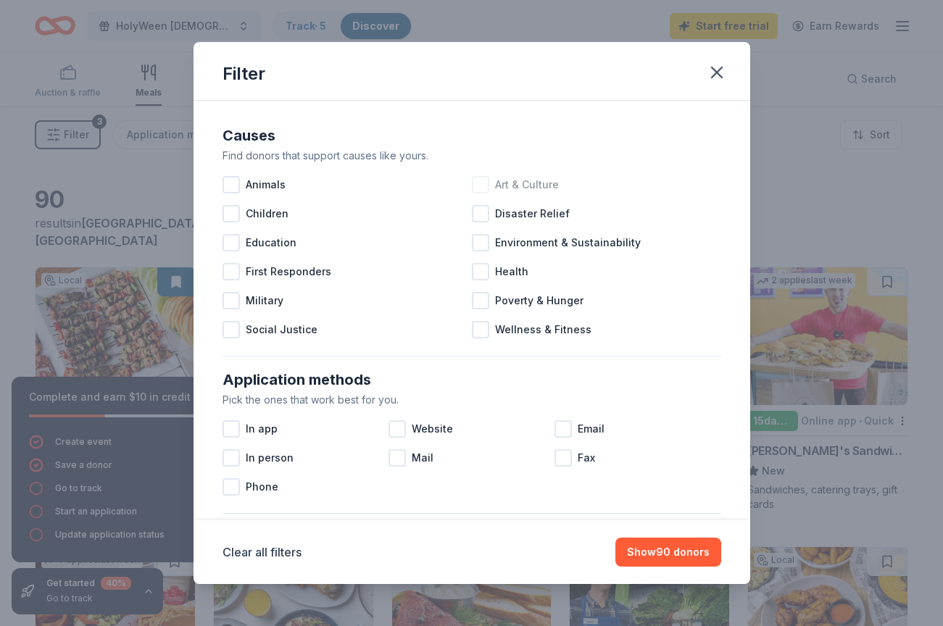 This screenshot has width=943, height=626. Describe the element at coordinates (532, 214) in the screenshot. I see `span: Disaster Relief` at that location.